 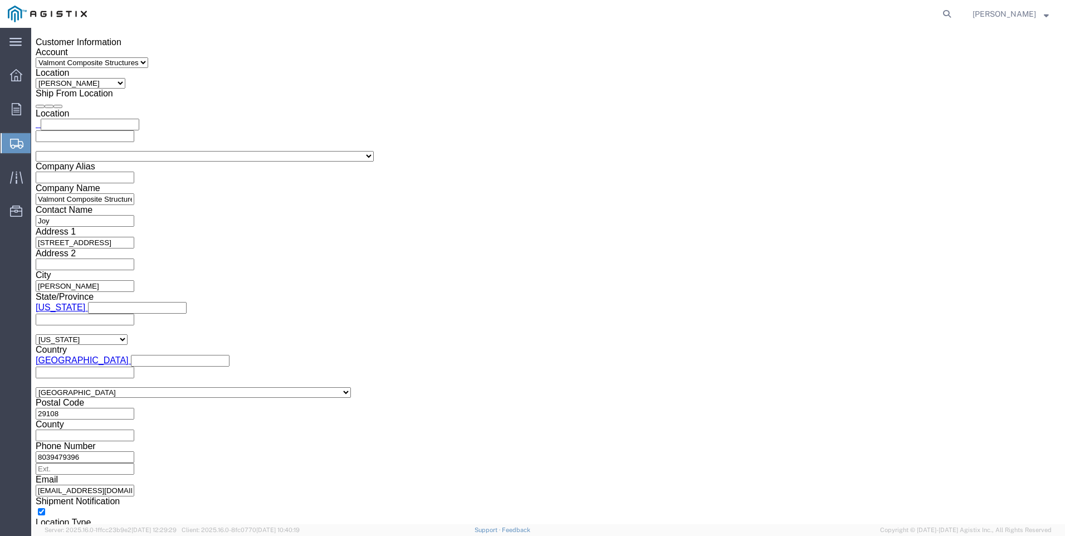 I want to click on span: Joy Smith, so click(x=1004, y=14).